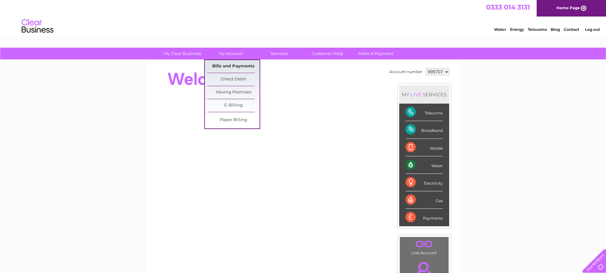 The image size is (606, 273). I want to click on a: Customer Help, so click(327, 53).